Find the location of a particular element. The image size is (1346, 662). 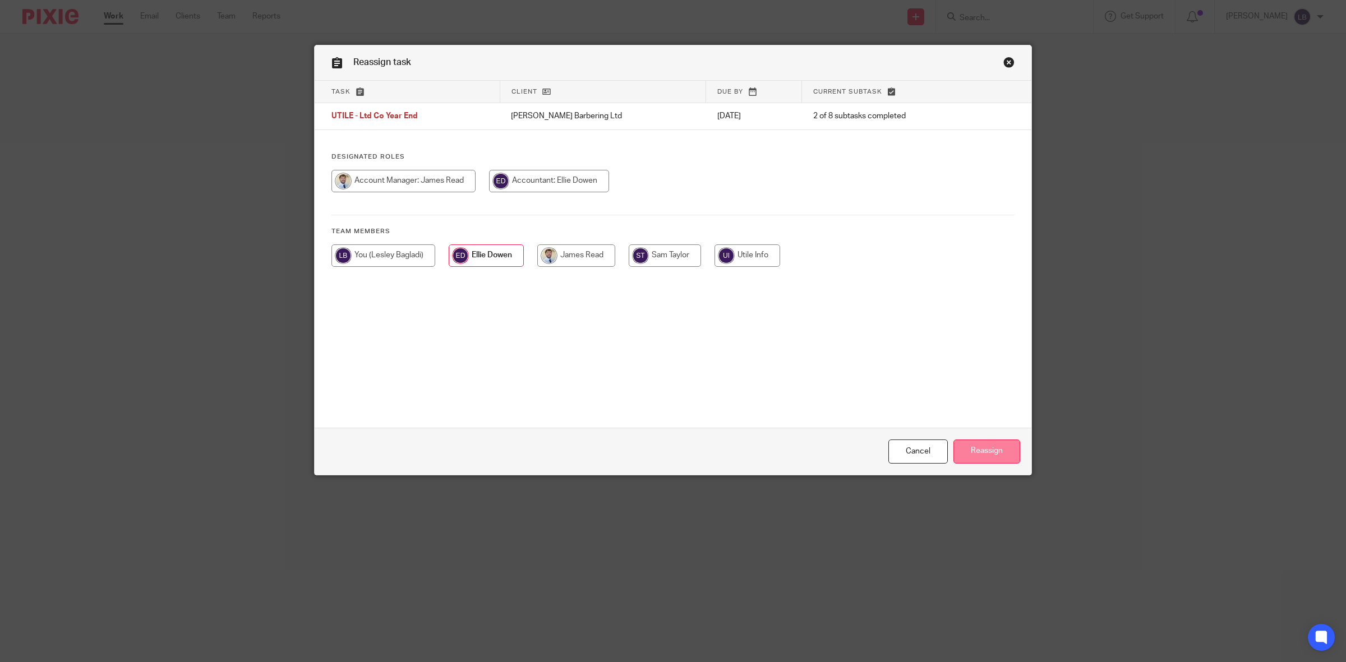

span: Current subtask is located at coordinates (847, 91).